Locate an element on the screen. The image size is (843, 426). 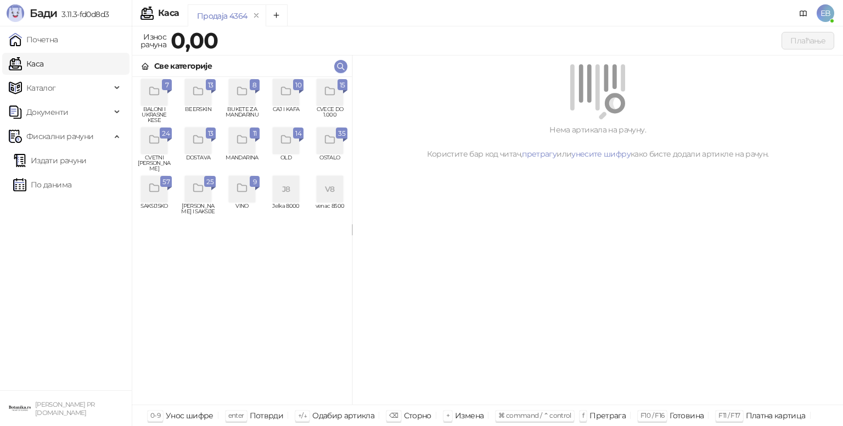
button: remove is located at coordinates (256, 15).